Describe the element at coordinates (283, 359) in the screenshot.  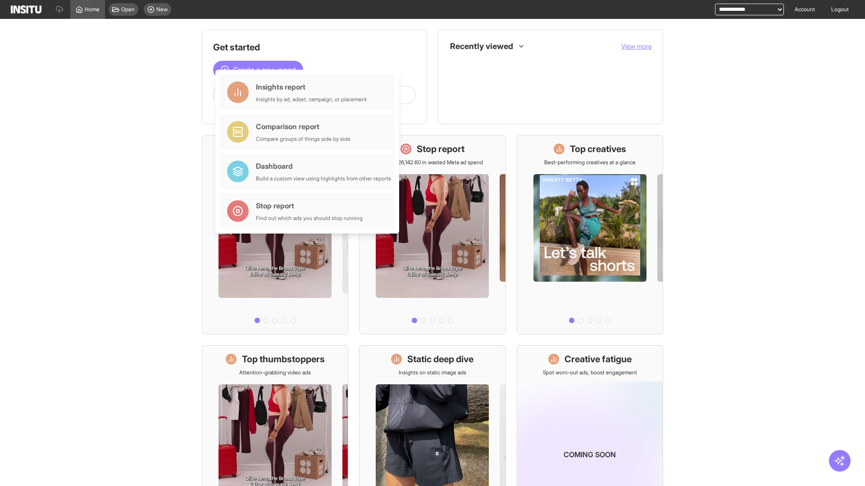
I see `h1: Top thumbstoppers` at that location.